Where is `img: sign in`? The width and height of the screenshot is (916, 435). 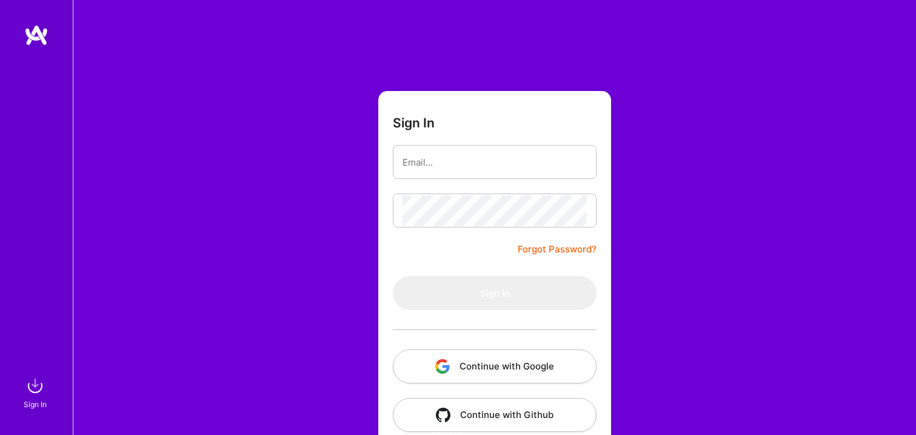 img: sign in is located at coordinates (35, 386).